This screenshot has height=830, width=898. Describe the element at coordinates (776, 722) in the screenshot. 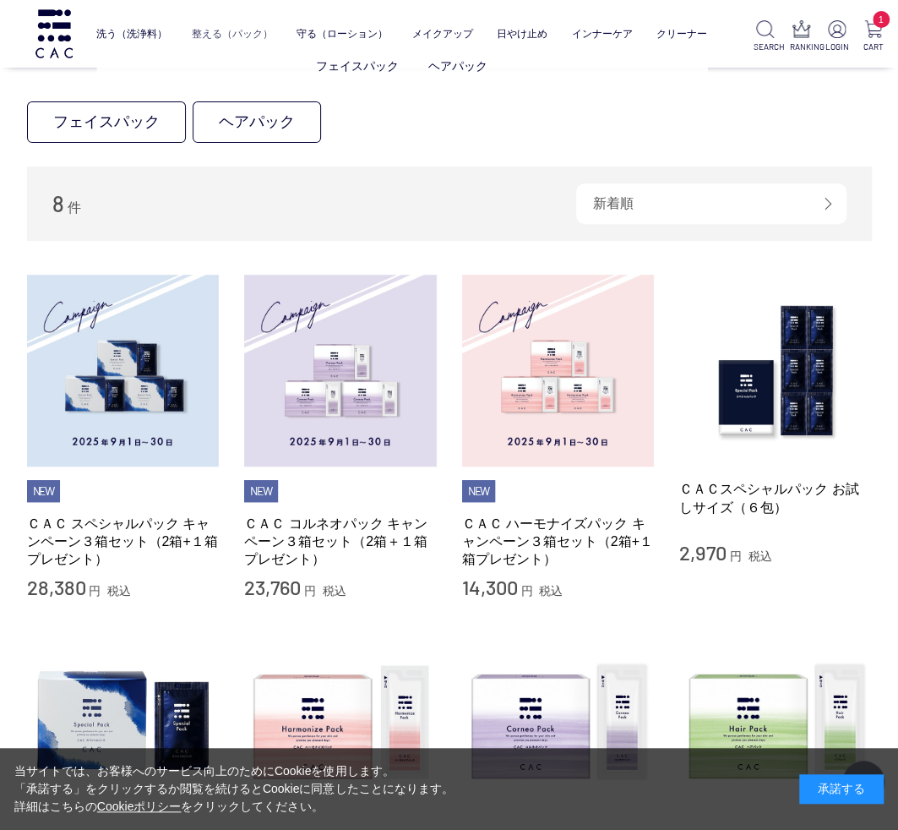

I see `a: ＣＡＣ ヘアパック` at that location.